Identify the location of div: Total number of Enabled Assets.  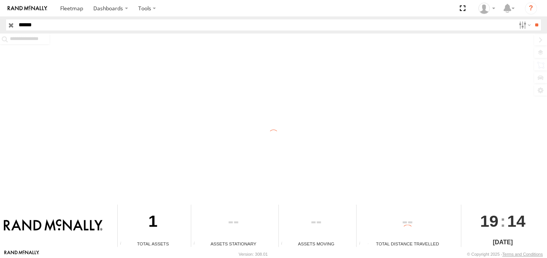
(123, 244).